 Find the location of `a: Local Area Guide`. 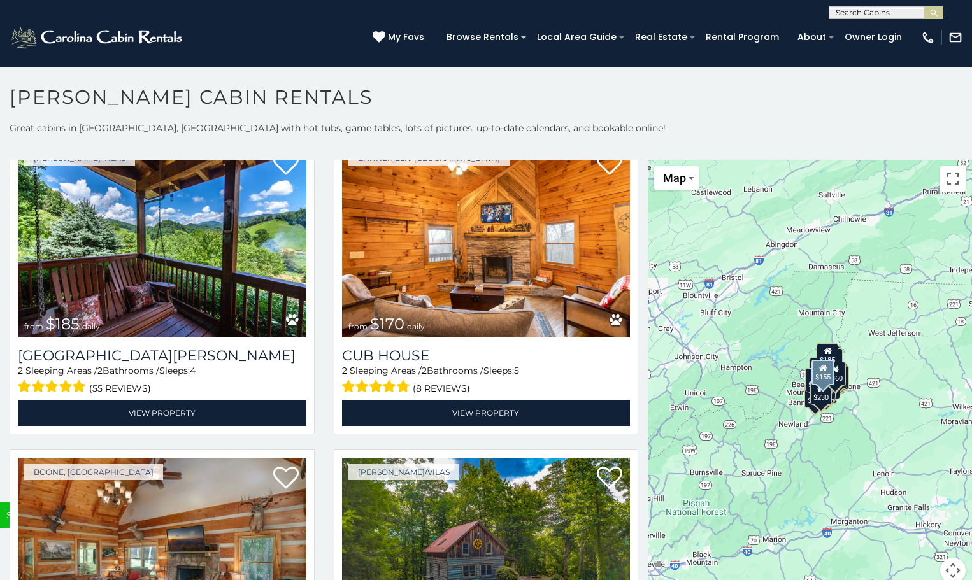

a: Local Area Guide is located at coordinates (577, 37).